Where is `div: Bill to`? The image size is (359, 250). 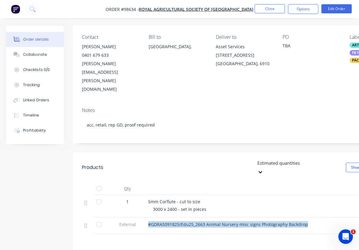 div: Bill to is located at coordinates (177, 37).